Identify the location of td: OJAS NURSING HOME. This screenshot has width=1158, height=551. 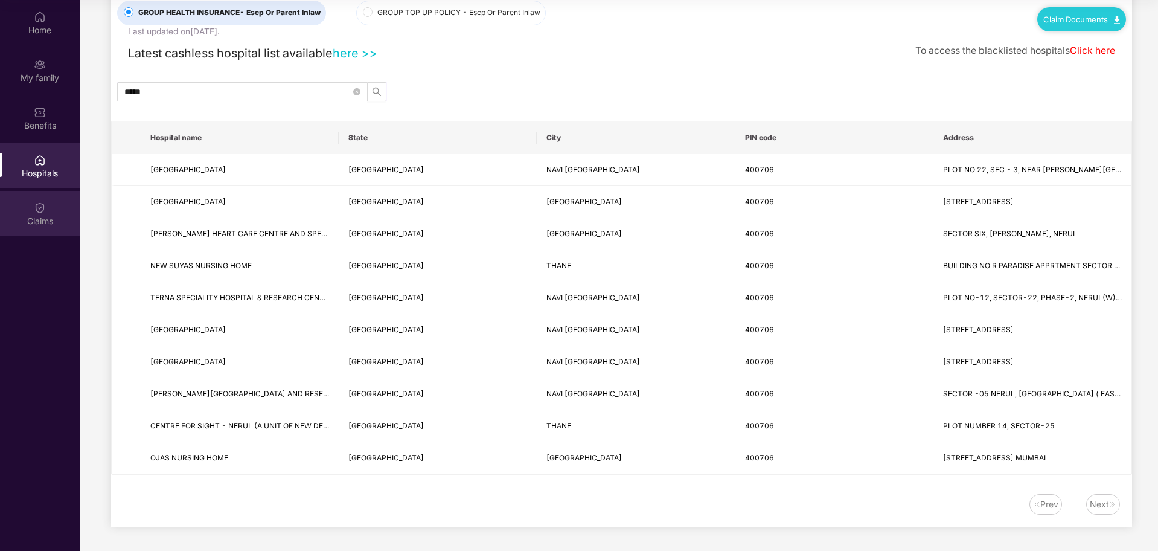
(240, 458).